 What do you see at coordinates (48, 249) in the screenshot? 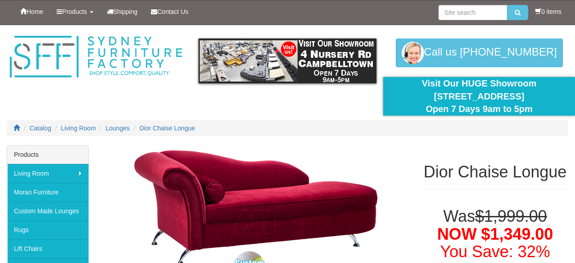
I see `a: Lift Chairs` at bounding box center [48, 249].